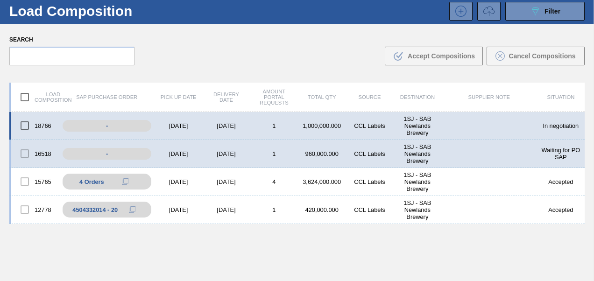  What do you see at coordinates (274, 97) in the screenshot?
I see `div: Amount Portal Requests` at bounding box center [274, 97].